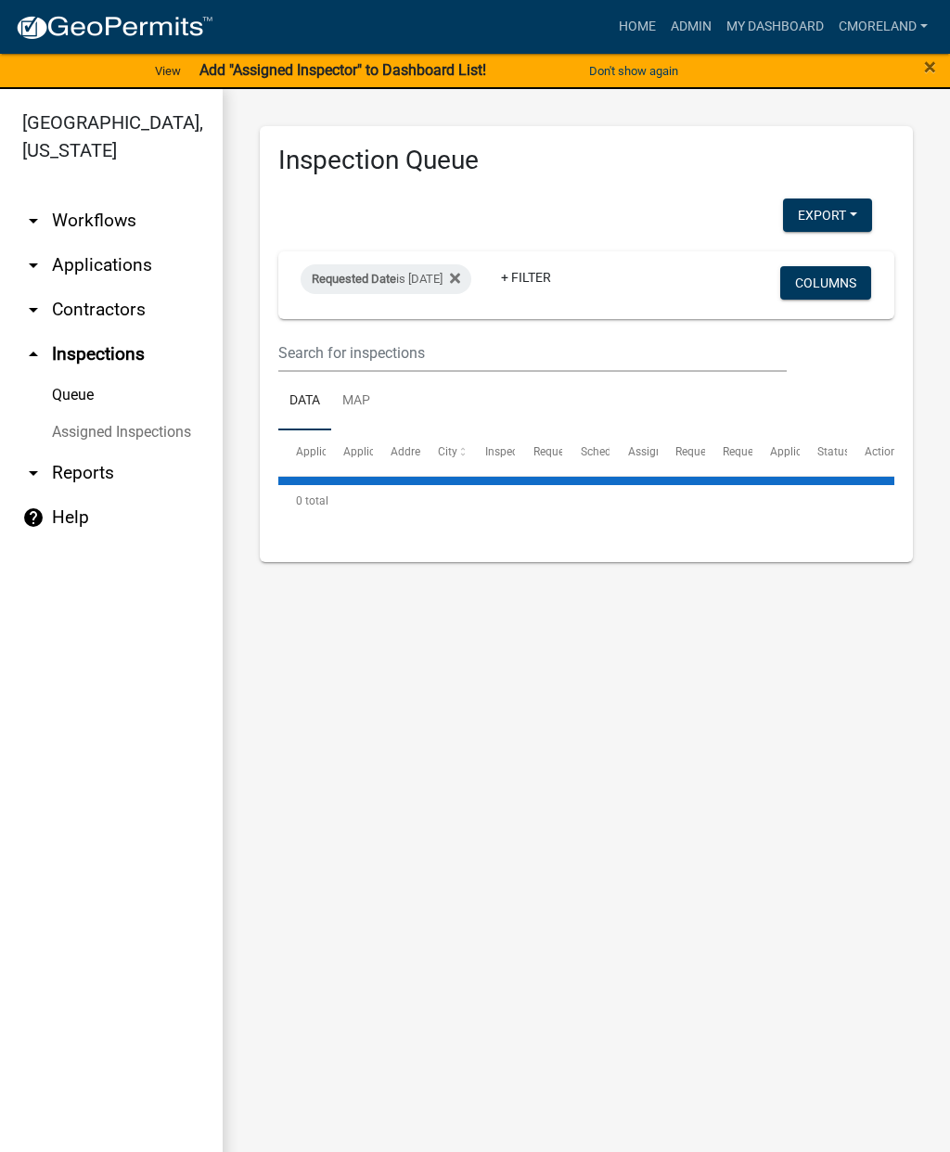 This screenshot has height=1152, width=950. What do you see at coordinates (681, 453) in the screenshot?
I see `datatable-header-cell: Requestor Name` at bounding box center [681, 453].